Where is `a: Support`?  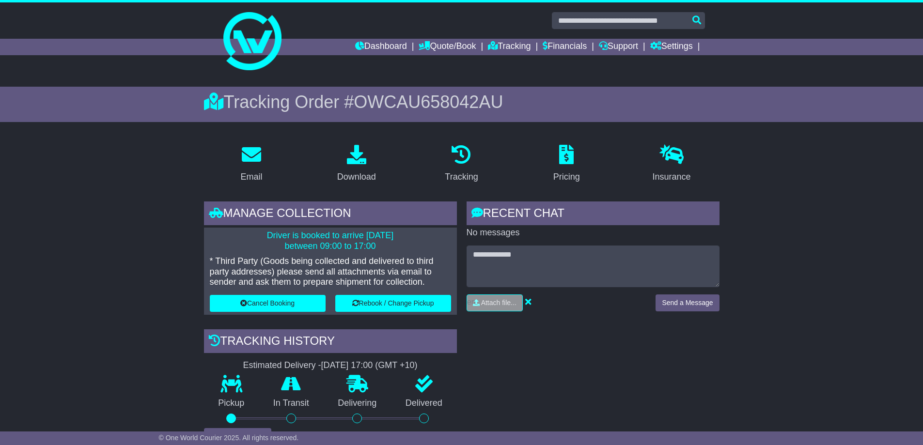 a: Support is located at coordinates (618, 47).